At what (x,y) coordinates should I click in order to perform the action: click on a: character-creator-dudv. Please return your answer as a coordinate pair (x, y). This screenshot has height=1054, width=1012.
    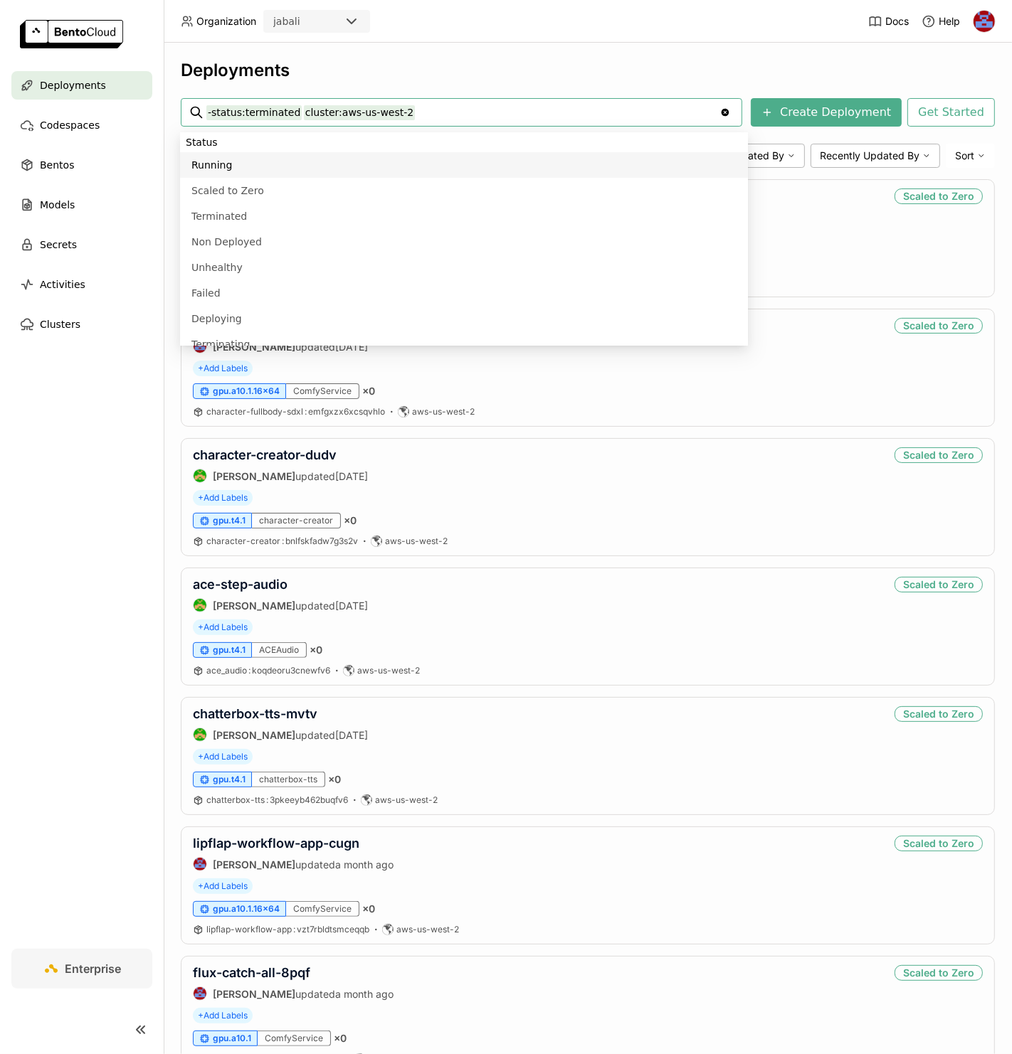
    Looking at the image, I should click on (265, 455).